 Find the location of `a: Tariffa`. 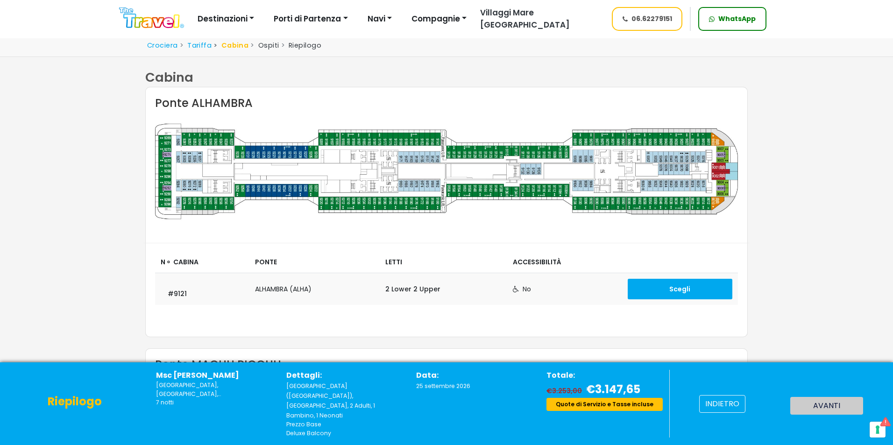

a: Tariffa is located at coordinates (199, 45).